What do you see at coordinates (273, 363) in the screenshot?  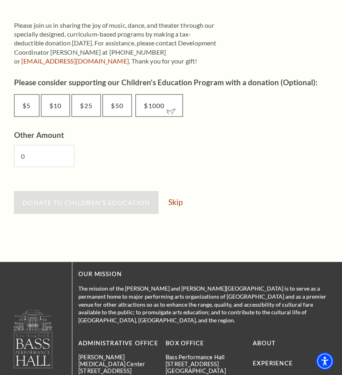 I see `a: Experience` at bounding box center [273, 363].